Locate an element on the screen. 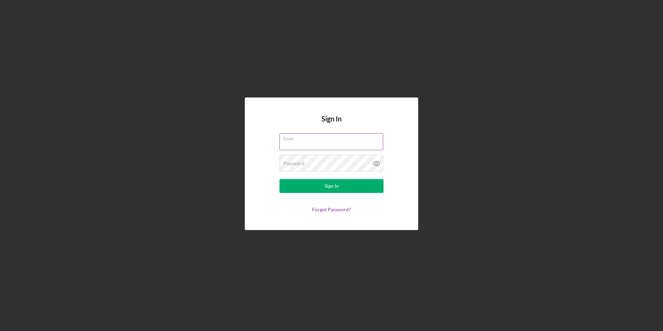  label: Email is located at coordinates (333, 137).